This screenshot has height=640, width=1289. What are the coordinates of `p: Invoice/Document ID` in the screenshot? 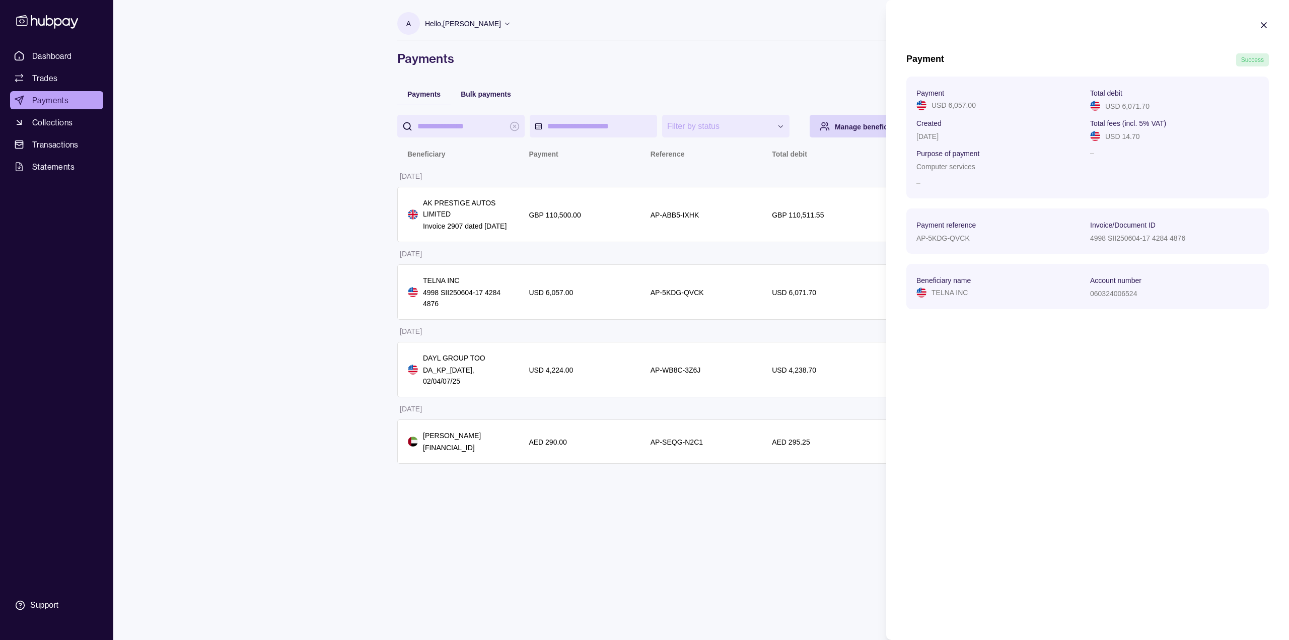 It's located at (1123, 225).